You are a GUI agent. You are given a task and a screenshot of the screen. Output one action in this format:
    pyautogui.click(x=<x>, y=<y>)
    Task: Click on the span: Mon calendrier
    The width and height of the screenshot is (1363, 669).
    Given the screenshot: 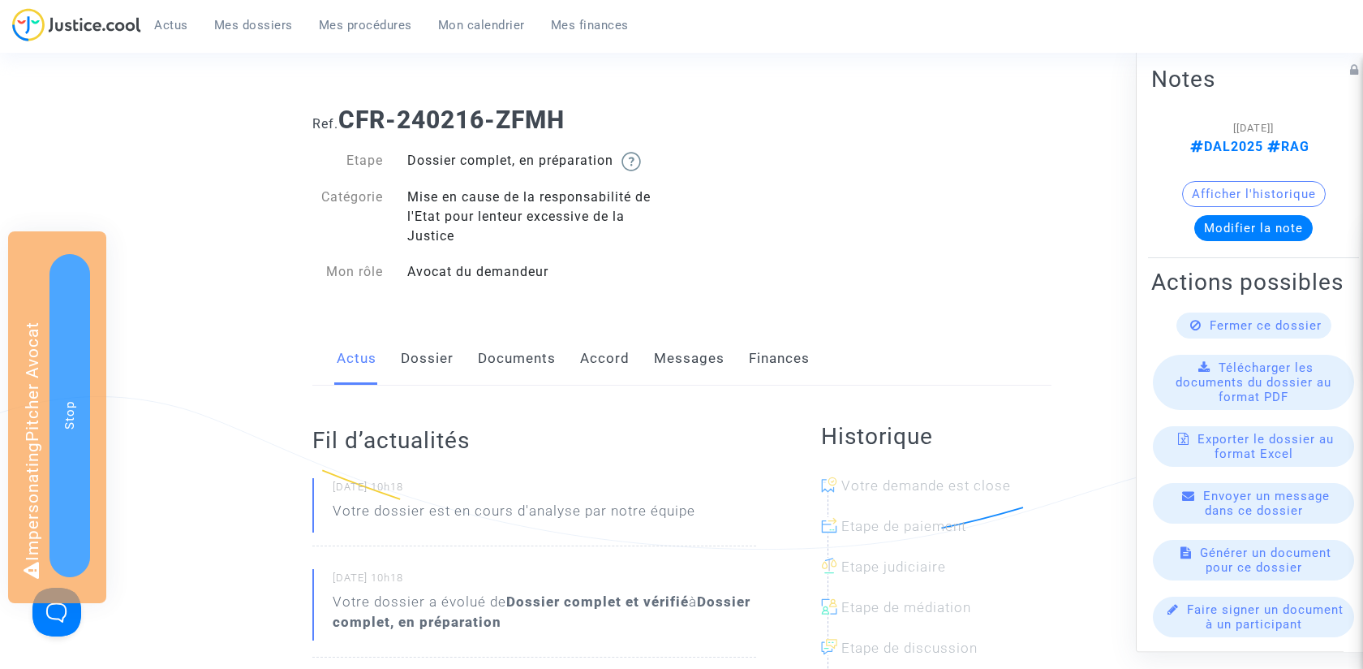 What is the action you would take?
    pyautogui.click(x=481, y=25)
    